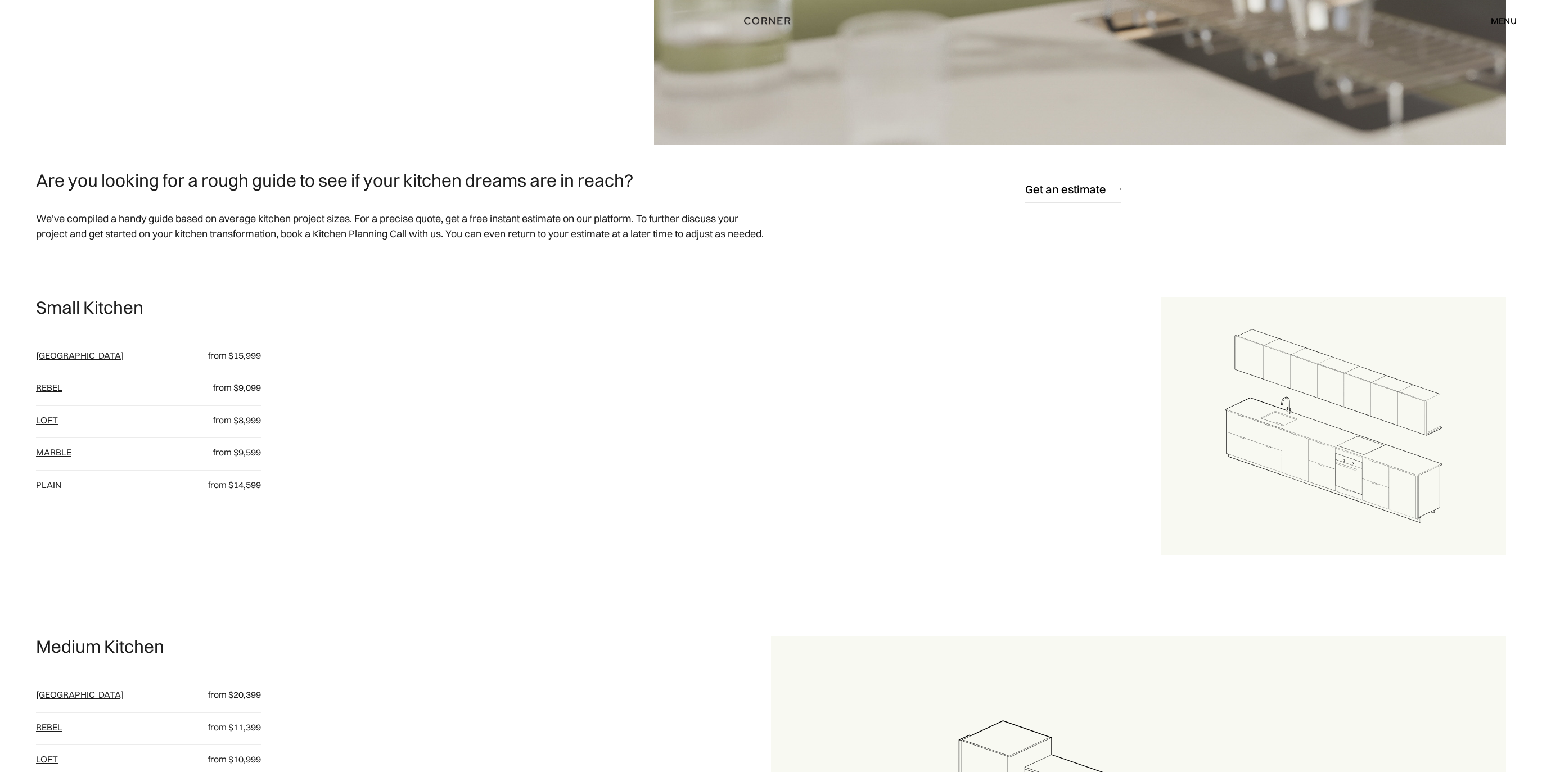 The image size is (1542, 772). Describe the element at coordinates (226, 421) in the screenshot. I see `p: from $8,999` at that location.